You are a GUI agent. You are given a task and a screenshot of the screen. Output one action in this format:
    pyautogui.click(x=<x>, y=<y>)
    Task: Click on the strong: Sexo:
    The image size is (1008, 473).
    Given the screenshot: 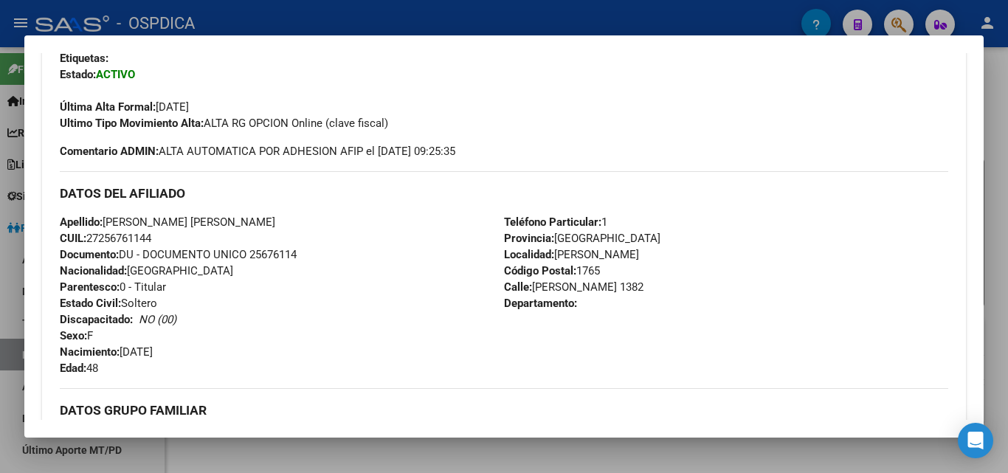 What is the action you would take?
    pyautogui.click(x=73, y=336)
    